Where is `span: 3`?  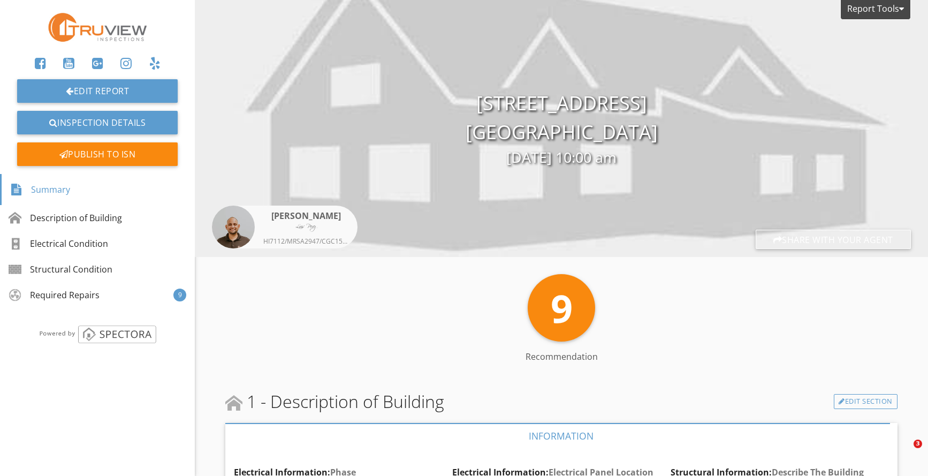 span: 3 is located at coordinates (918, 444).